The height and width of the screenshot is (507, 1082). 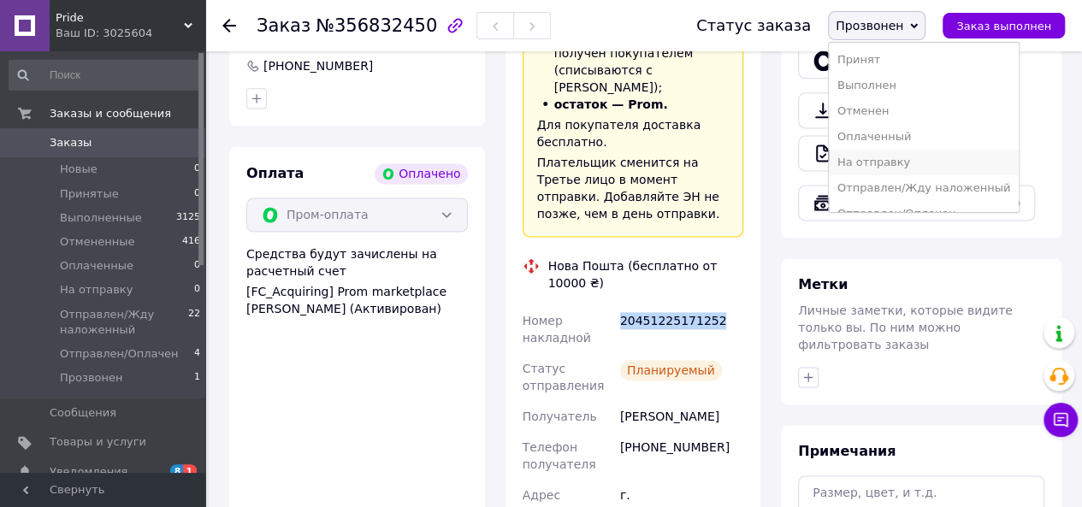 I want to click on span: 3125, so click(x=188, y=218).